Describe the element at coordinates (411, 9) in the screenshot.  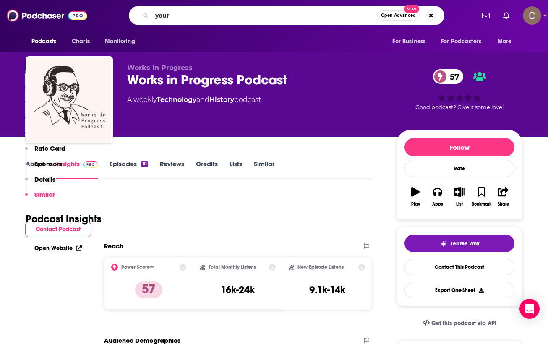
I see `span: New` at that location.